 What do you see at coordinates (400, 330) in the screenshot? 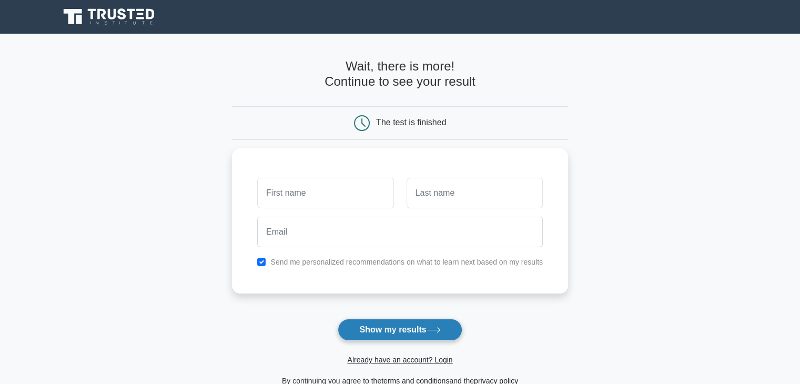
I see `button: Show my results` at bounding box center [400, 330].